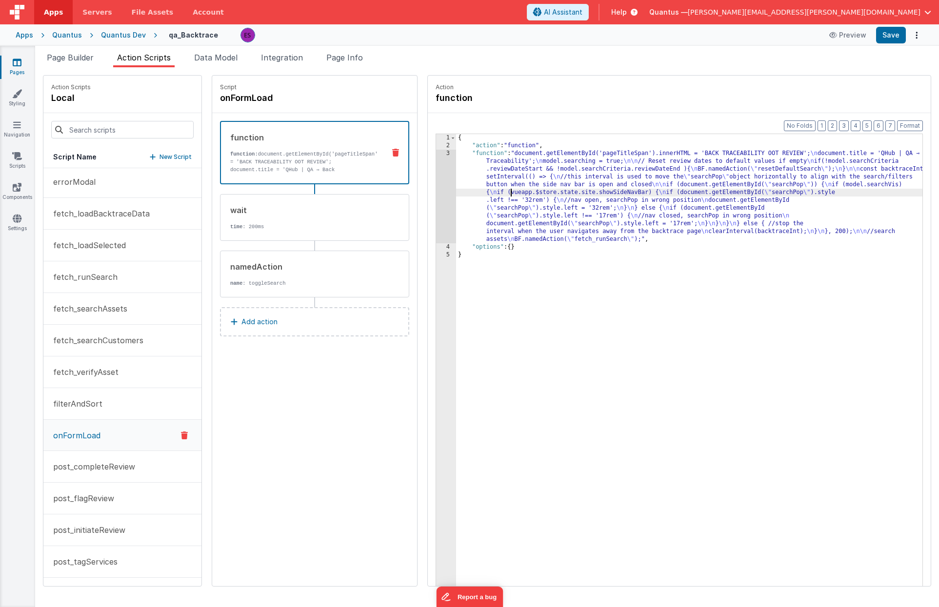 The width and height of the screenshot is (939, 607). I want to click on button: fetch_verifyAsset, so click(122, 372).